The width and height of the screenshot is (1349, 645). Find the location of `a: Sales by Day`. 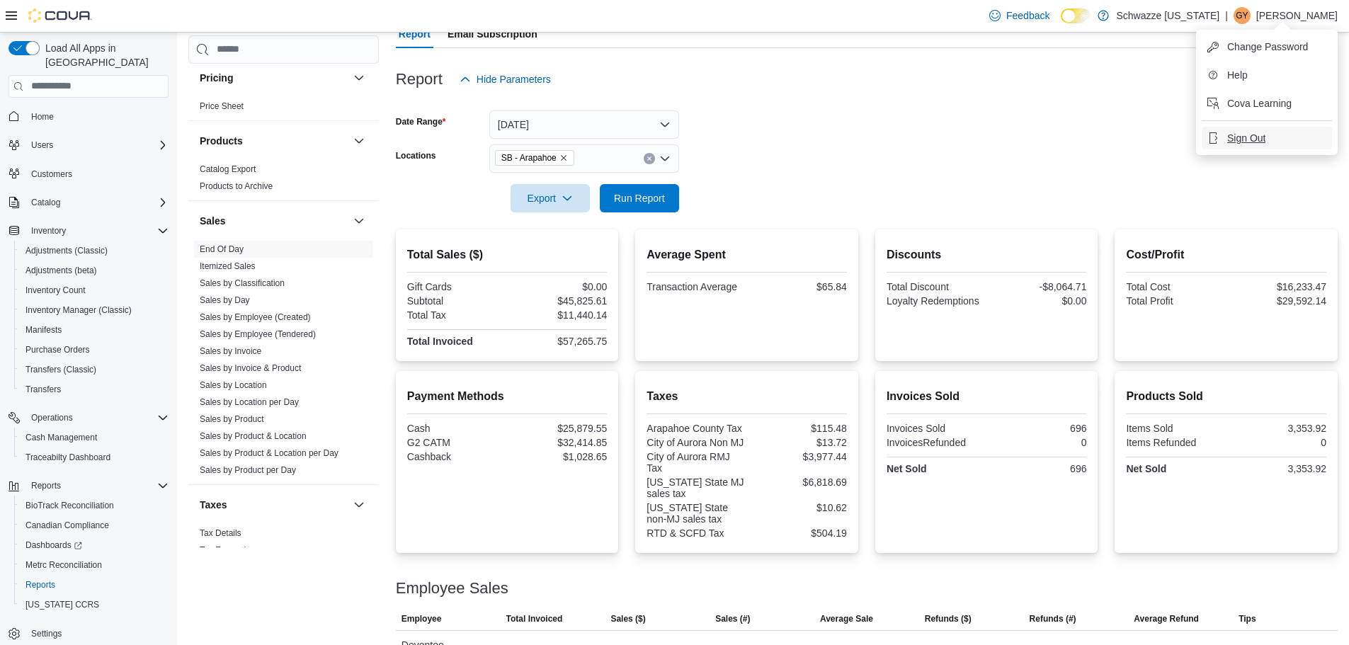

a: Sales by Day is located at coordinates (225, 300).